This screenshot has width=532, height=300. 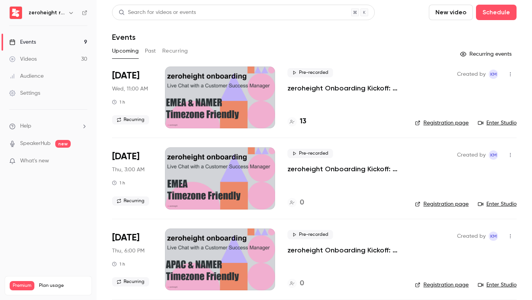 What do you see at coordinates (23, 59) in the screenshot?
I see `div: Videos` at bounding box center [23, 59].